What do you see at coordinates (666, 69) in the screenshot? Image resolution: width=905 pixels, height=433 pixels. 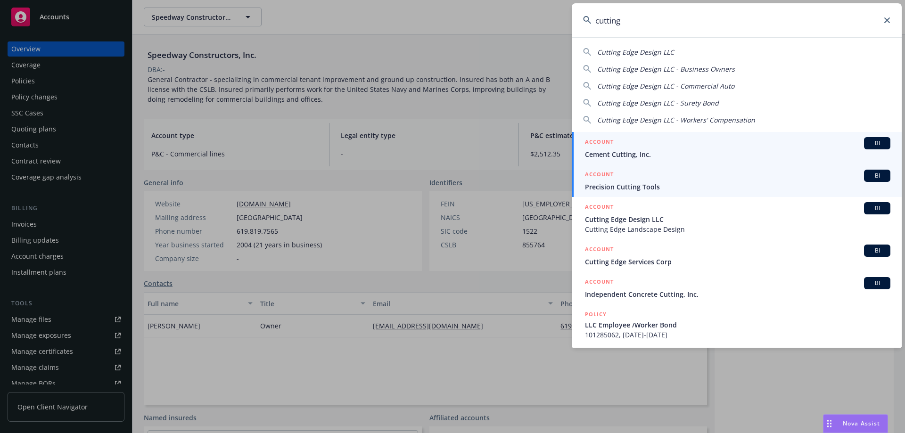 I see `span: Cutting Edge Design LLC - Business Owners` at bounding box center [666, 69].